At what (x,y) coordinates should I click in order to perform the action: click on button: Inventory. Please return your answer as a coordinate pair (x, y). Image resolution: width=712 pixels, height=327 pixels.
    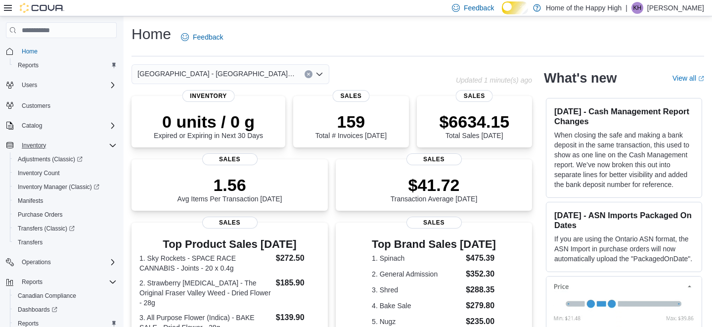
    Looking at the image, I should click on (61, 145).